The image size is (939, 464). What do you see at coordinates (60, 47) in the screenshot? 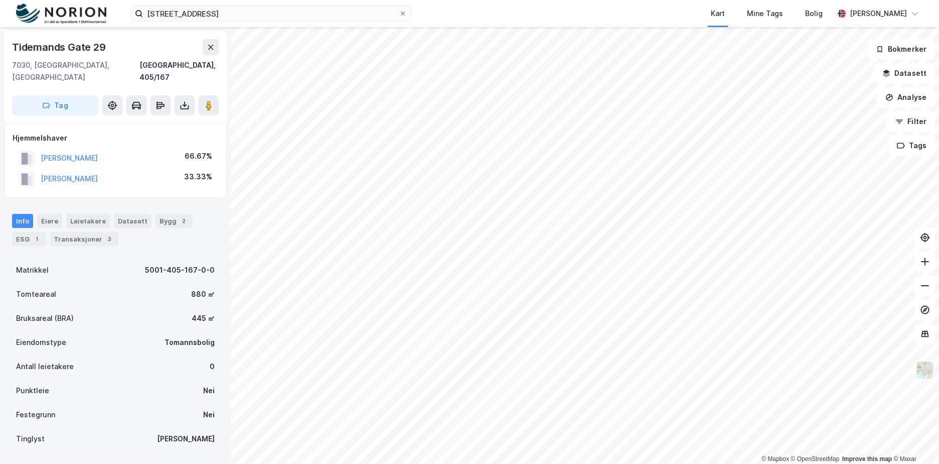
I see `div: Tidemands Gate 29` at bounding box center [60, 47].